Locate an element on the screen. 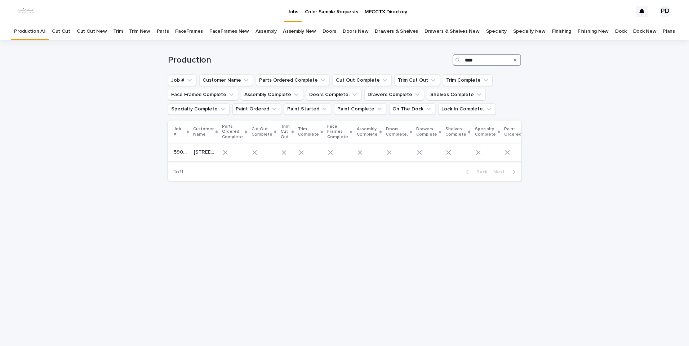 This screenshot has width=689, height=346. p: Drawers Complete is located at coordinates (426, 132).